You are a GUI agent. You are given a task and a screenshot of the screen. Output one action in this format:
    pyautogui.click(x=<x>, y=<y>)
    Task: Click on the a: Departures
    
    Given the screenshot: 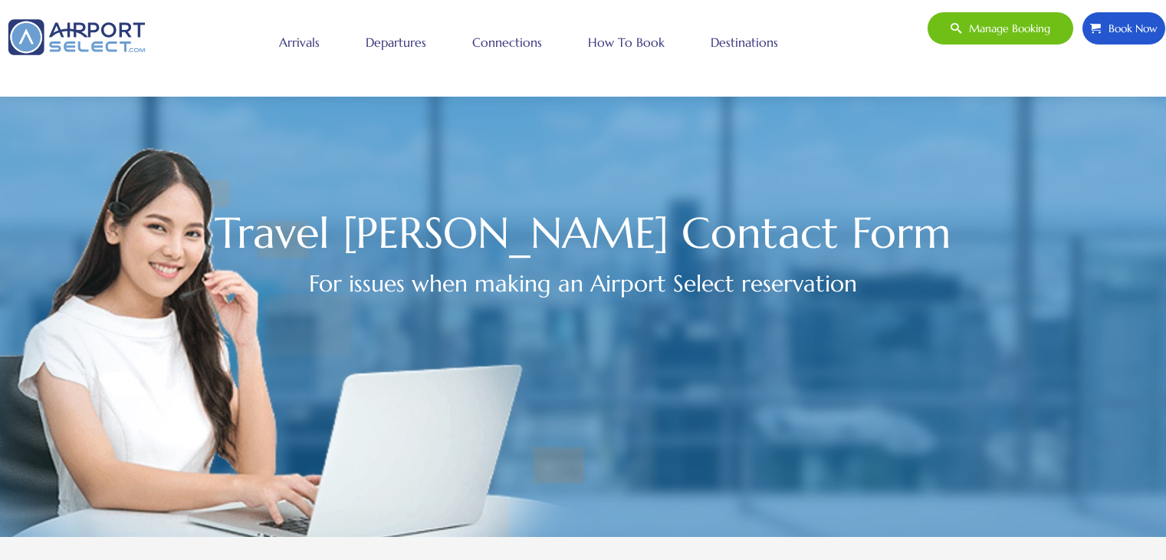 What is the action you would take?
    pyautogui.click(x=396, y=42)
    